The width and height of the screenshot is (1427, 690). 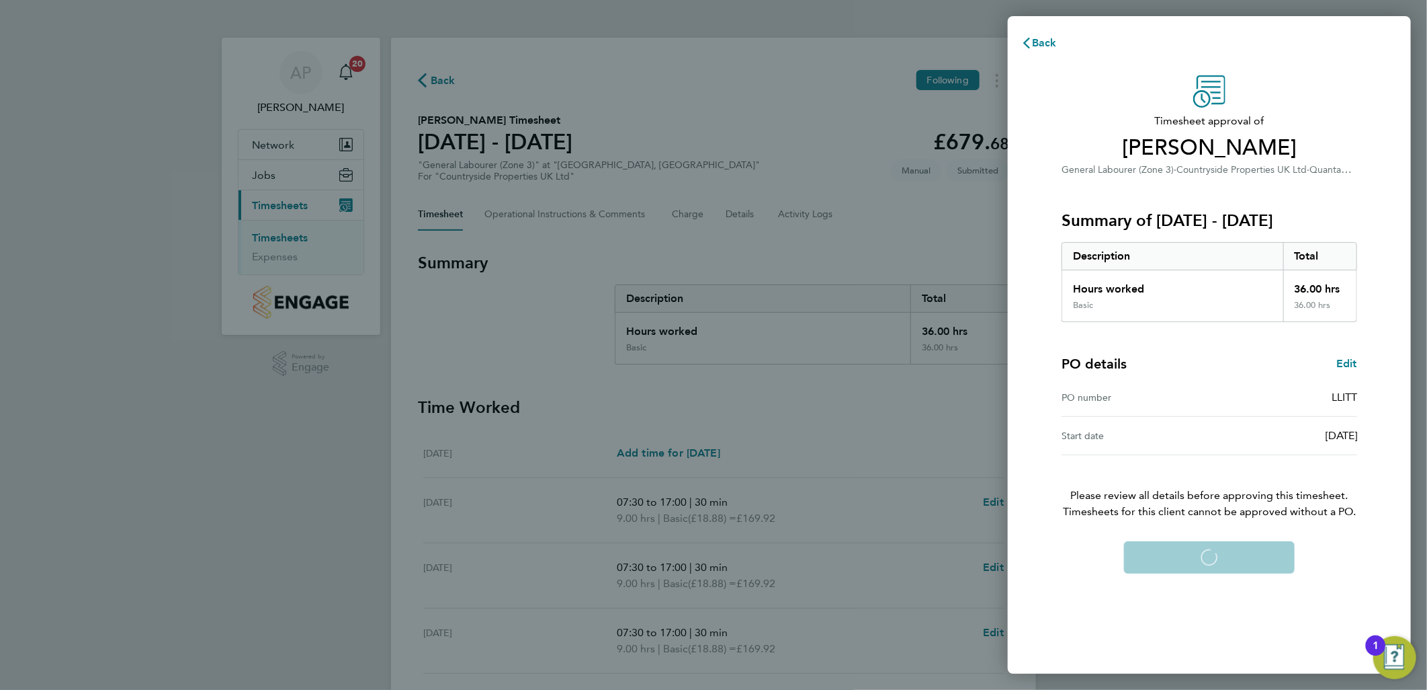 What do you see at coordinates (1136, 397) in the screenshot?
I see `div: PO number` at bounding box center [1136, 397].